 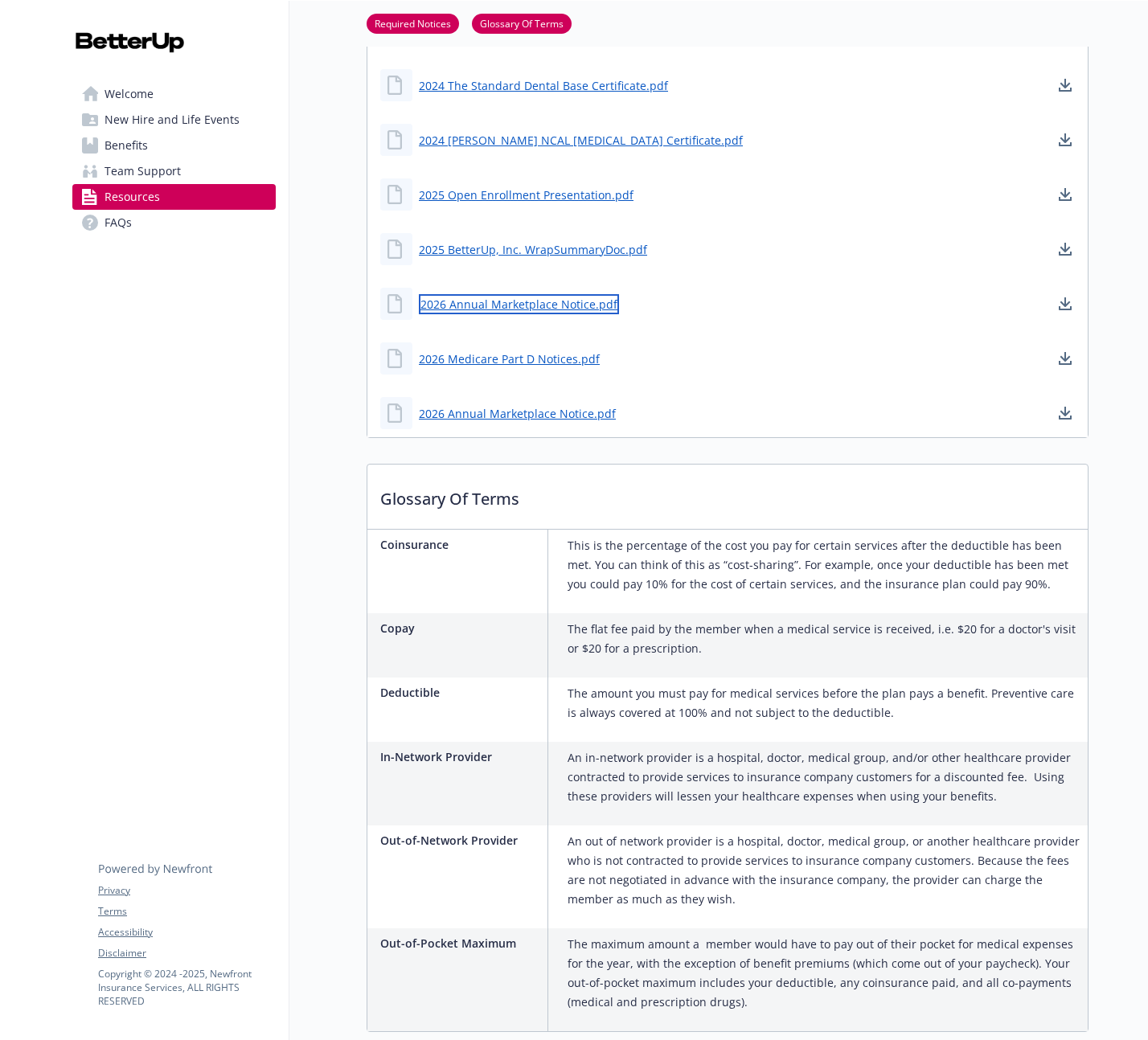 What do you see at coordinates (521, 23) in the screenshot?
I see `a: Glossary Of Terms` at bounding box center [521, 23].